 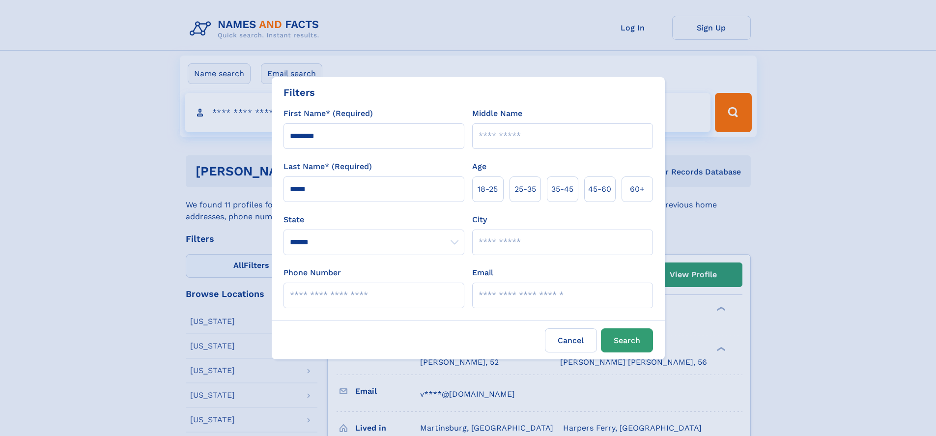 What do you see at coordinates (637, 189) in the screenshot?
I see `span: 60+` at bounding box center [637, 189].